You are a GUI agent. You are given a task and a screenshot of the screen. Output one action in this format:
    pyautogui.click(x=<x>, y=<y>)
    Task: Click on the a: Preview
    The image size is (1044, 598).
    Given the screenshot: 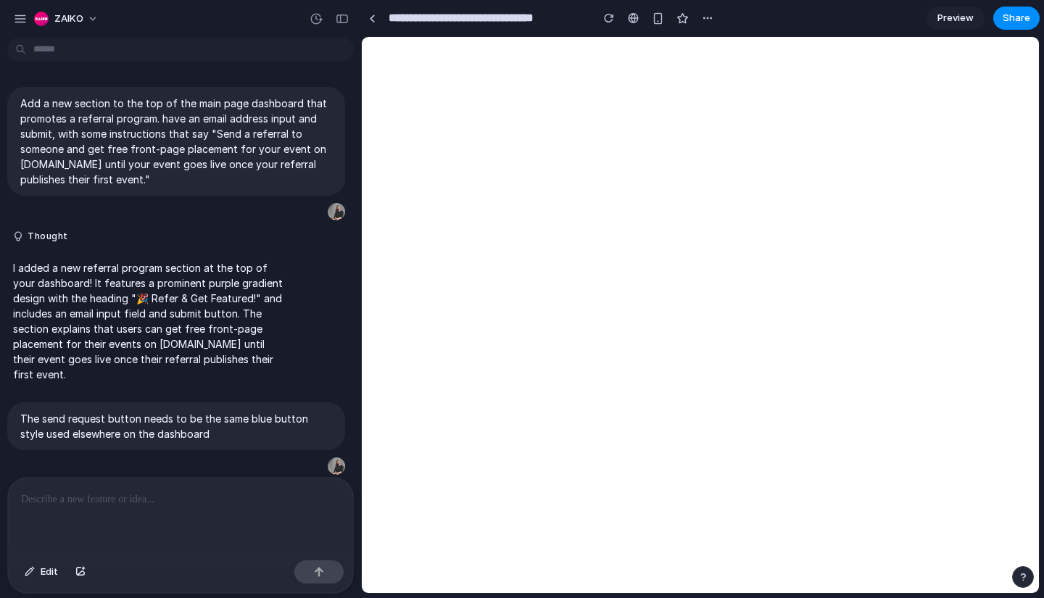 What is the action you would take?
    pyautogui.click(x=955, y=18)
    